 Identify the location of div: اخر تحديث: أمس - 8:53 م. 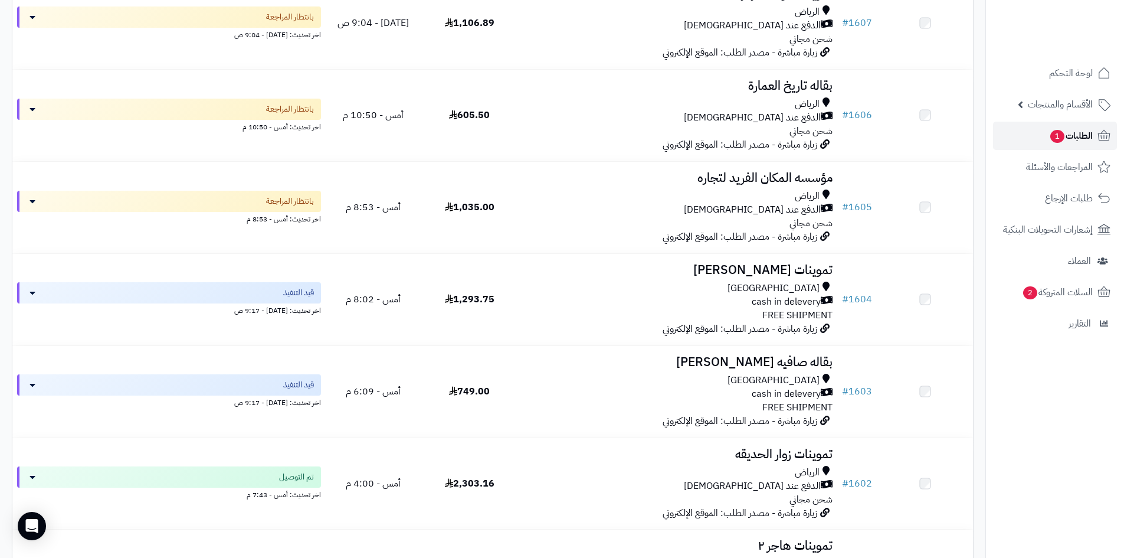
(169, 218).